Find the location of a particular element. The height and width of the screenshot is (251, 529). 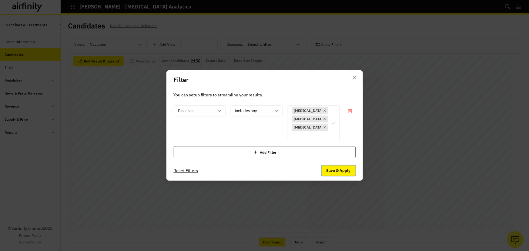

header: Filter is located at coordinates (265, 80).